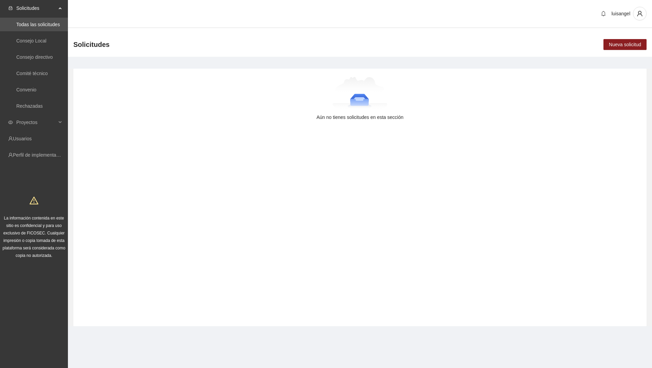 This screenshot has height=368, width=652. What do you see at coordinates (360, 117) in the screenshot?
I see `div: Aún no tienes solicitudes en esta sección` at bounding box center [360, 117].